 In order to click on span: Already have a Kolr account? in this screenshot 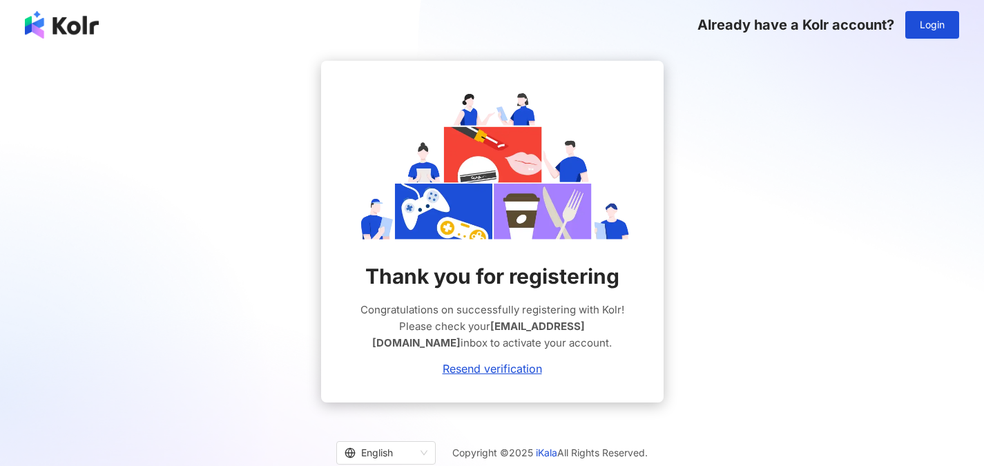, I will do `click(795, 25)`.